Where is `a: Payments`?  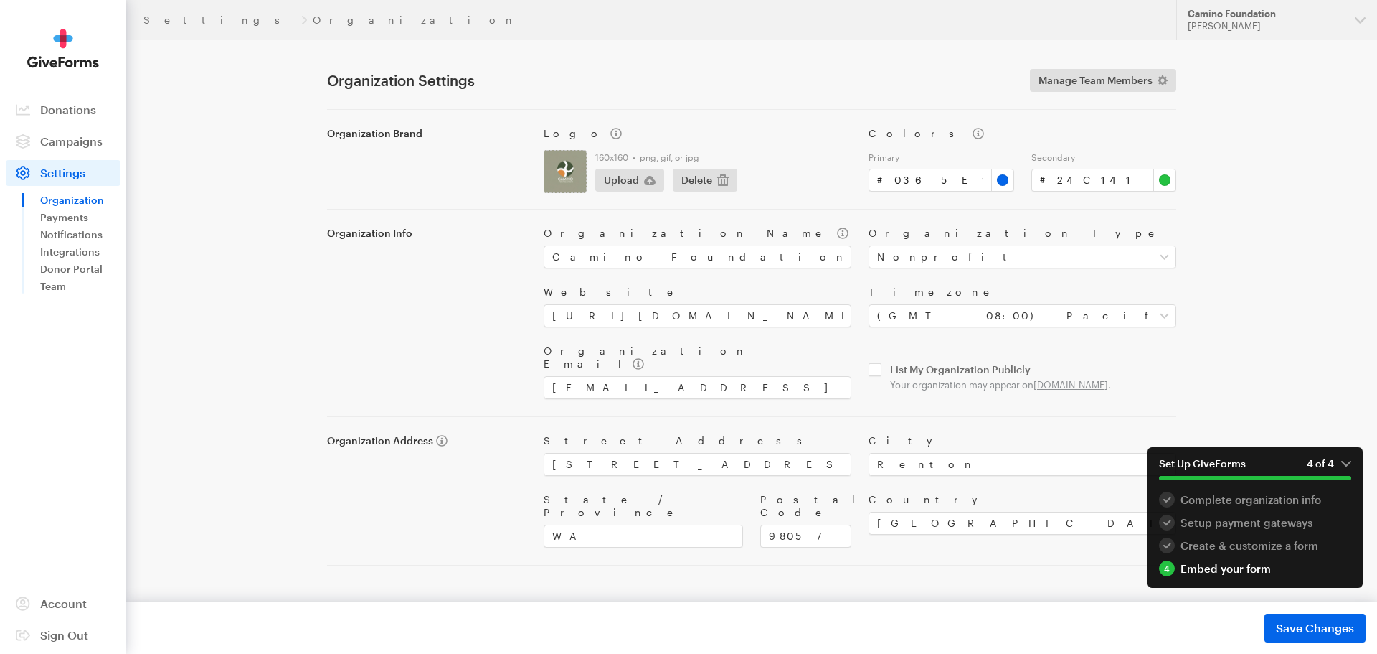 a: Payments is located at coordinates (80, 217).